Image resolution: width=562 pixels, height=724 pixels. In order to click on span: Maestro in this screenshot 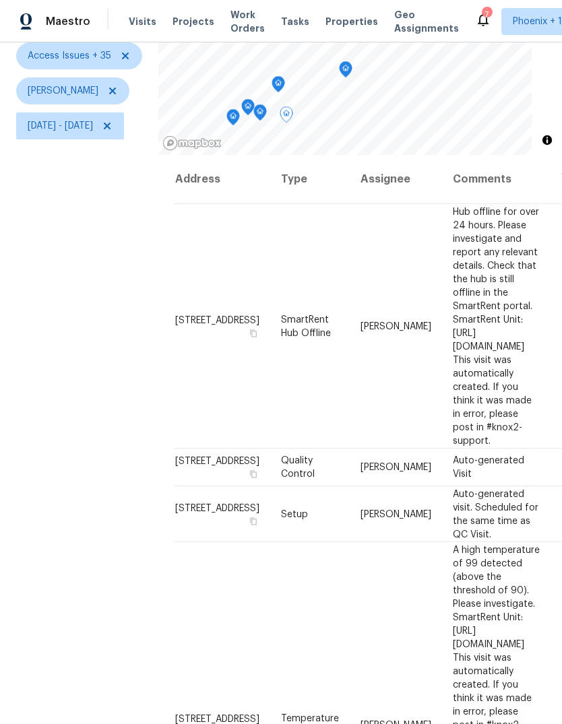, I will do `click(68, 22)`.